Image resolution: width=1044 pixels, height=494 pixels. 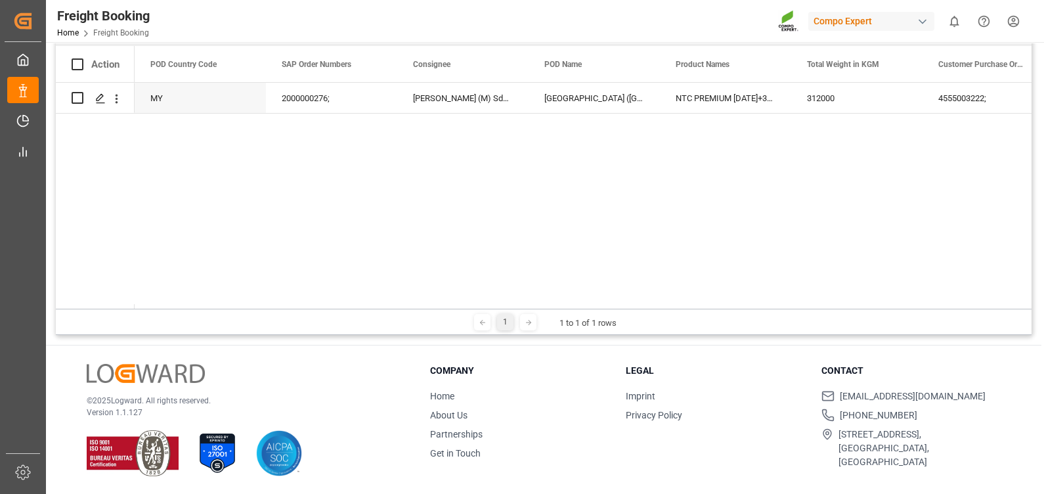 I want to click on div: MY, so click(x=200, y=98).